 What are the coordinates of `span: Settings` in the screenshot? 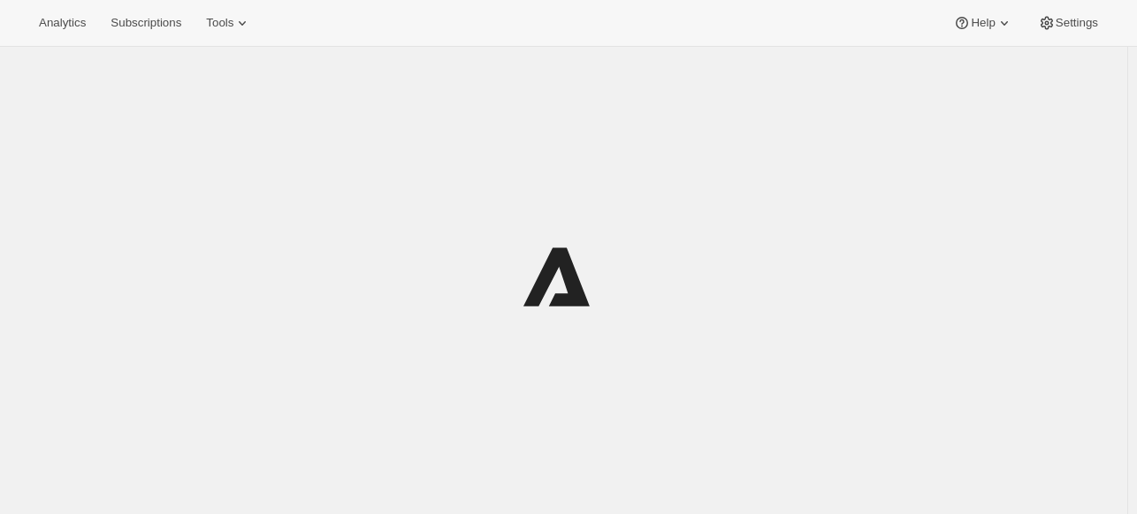 It's located at (1077, 23).